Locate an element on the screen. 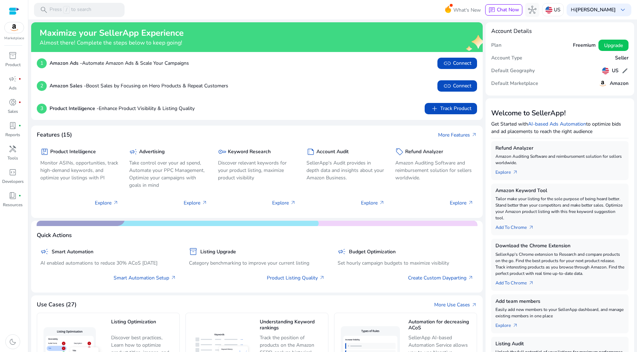 This screenshot has width=637, height=352. p: Automate Amazon Ads & Scale Your Campaigns is located at coordinates (119, 63).